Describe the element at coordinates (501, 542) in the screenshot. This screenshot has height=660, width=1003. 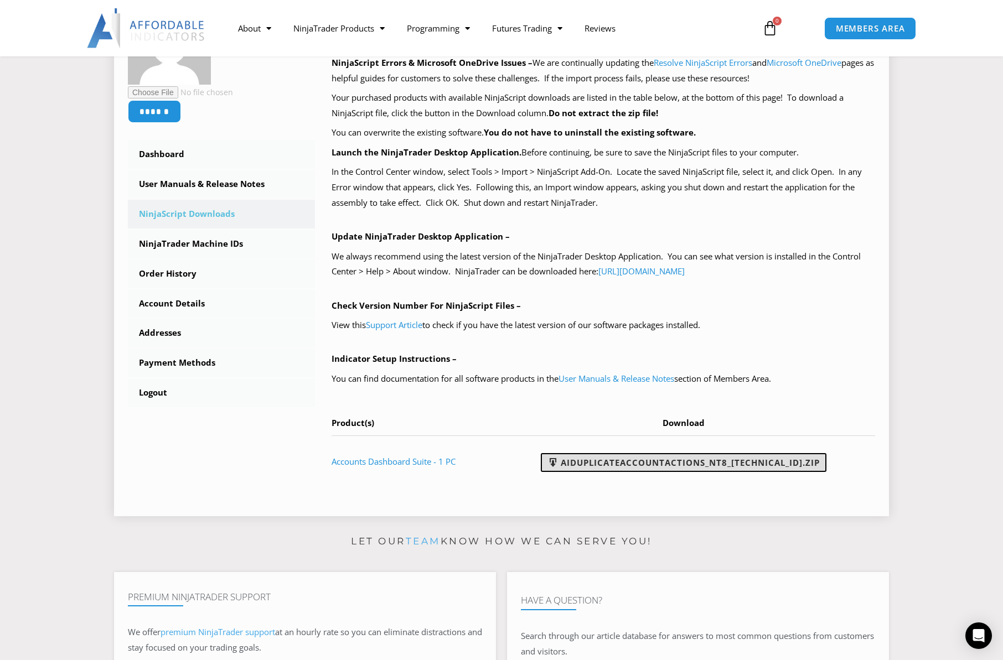
I see `p: Let our know how we can serve you!` at that location.